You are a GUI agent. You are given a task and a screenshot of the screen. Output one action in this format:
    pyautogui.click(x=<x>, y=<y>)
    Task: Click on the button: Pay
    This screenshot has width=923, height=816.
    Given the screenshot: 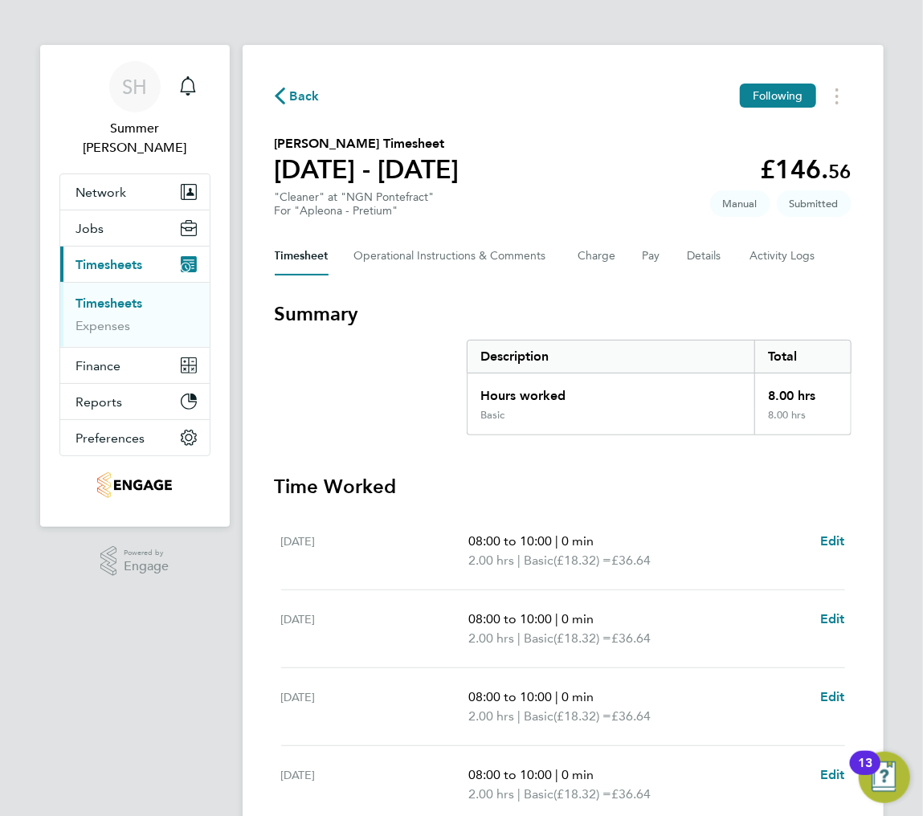 What is the action you would take?
    pyautogui.click(x=652, y=256)
    